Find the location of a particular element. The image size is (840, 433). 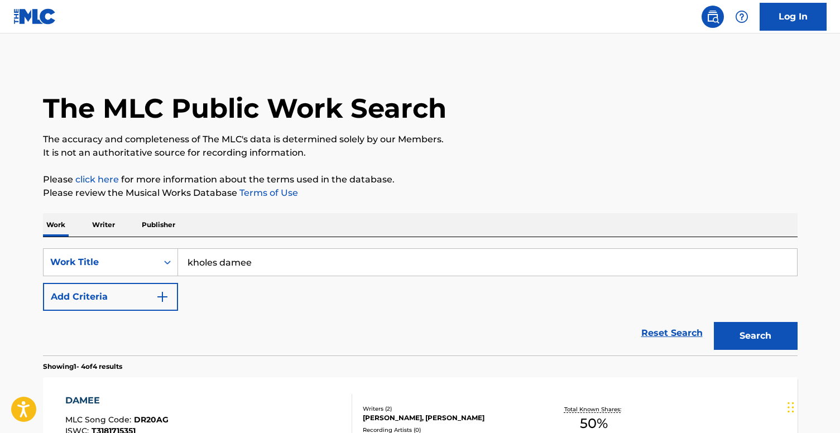

a: click here is located at coordinates (97, 179).